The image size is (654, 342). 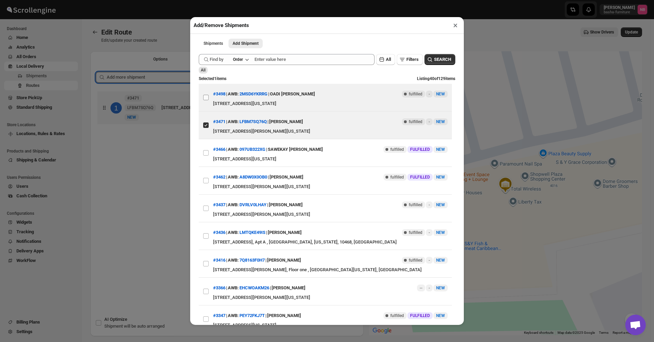 I want to click on button: EHCWOAKM26, so click(x=254, y=288).